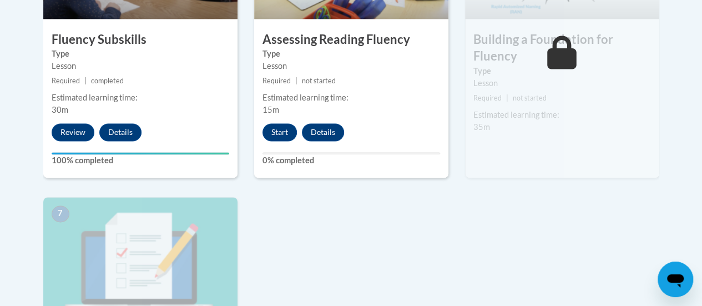 The width and height of the screenshot is (702, 306). Describe the element at coordinates (140, 39) in the screenshot. I see `h3: Fluency Subskills` at that location.